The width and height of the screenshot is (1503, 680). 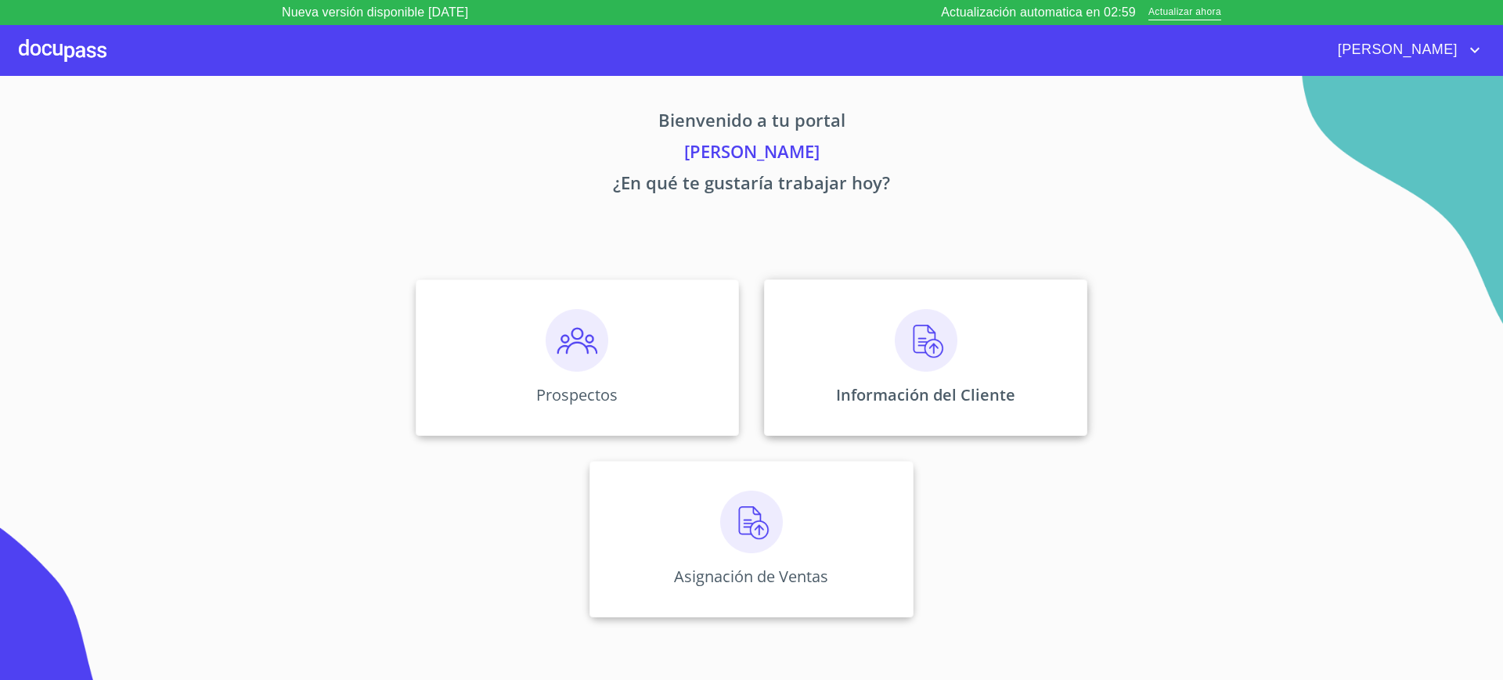 What do you see at coordinates (1185, 13) in the screenshot?
I see `span: Actualizar ahora` at bounding box center [1185, 13].